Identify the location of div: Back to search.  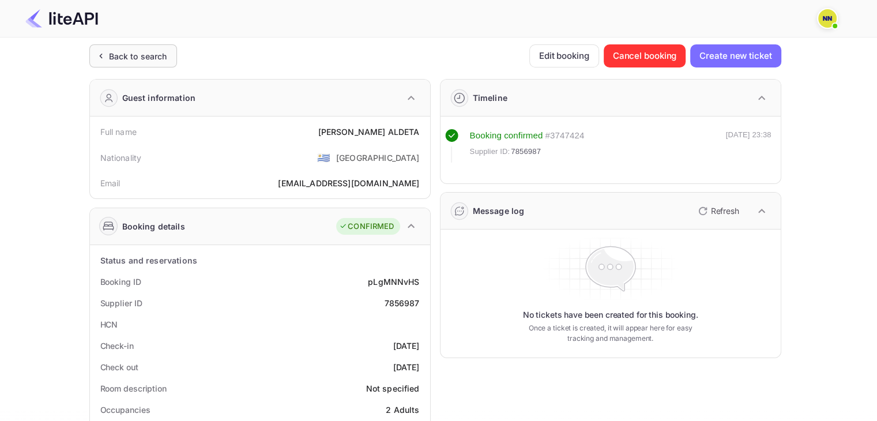
(138, 56).